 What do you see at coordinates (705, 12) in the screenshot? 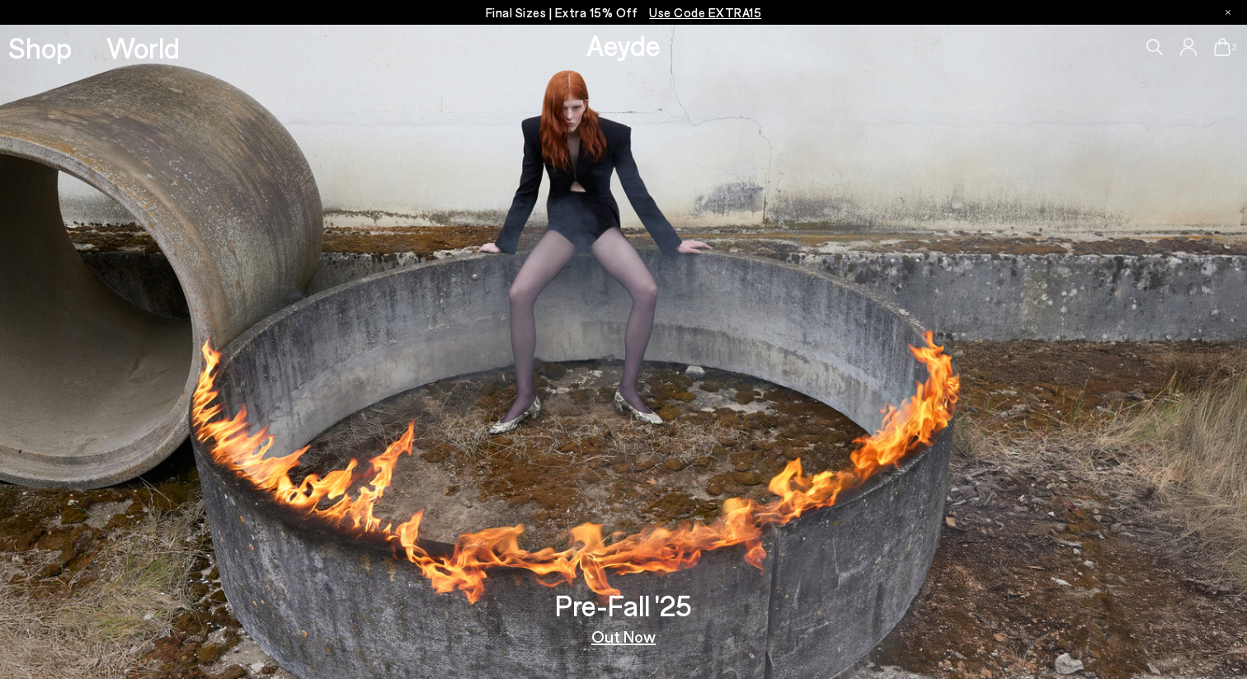
I see `span: Navigate to /collections/ss25-final-sizes` at bounding box center [705, 12].